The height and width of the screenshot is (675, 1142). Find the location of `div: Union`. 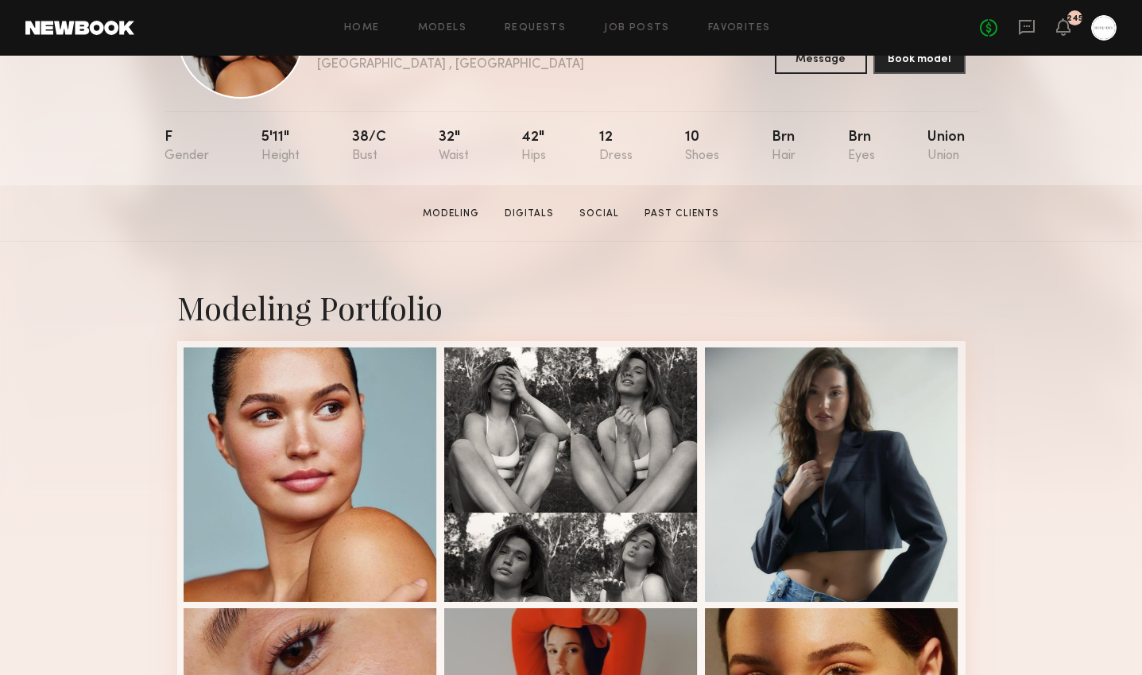

div: Union is located at coordinates (946, 146).